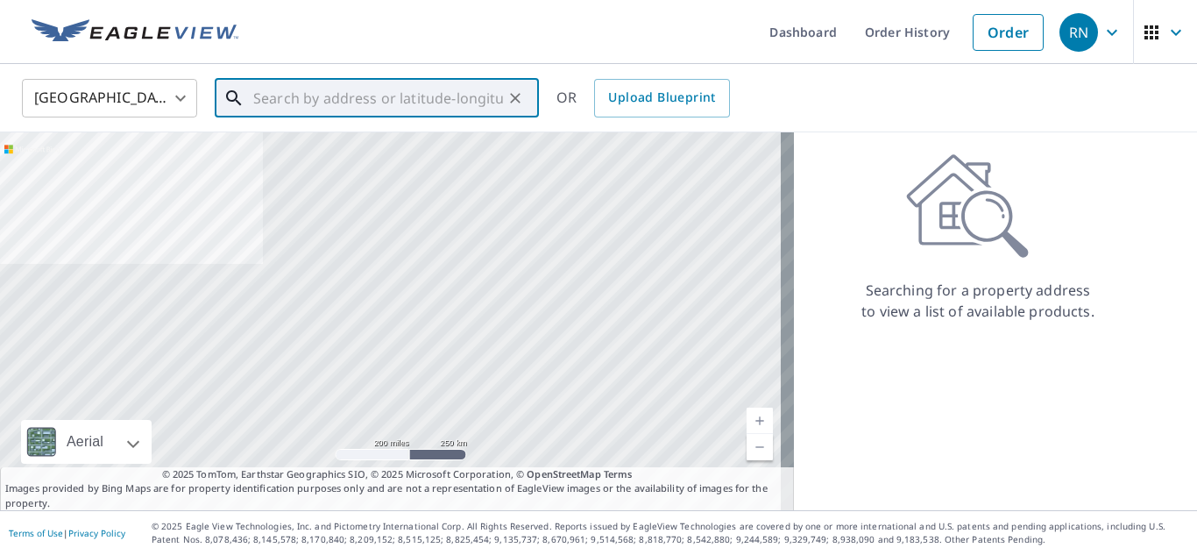 The image size is (1197, 555). What do you see at coordinates (36, 533) in the screenshot?
I see `a: Terms of Use` at bounding box center [36, 533].